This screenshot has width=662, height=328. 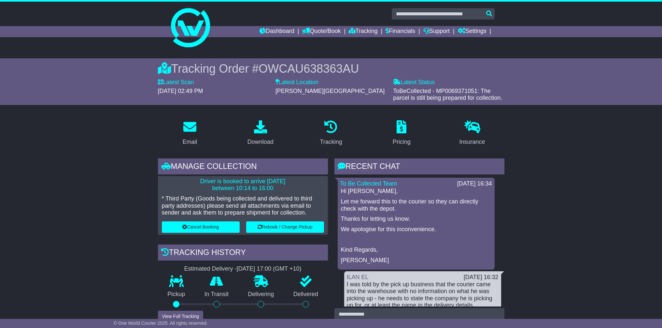 I want to click on div: Manage collection, so click(x=243, y=167).